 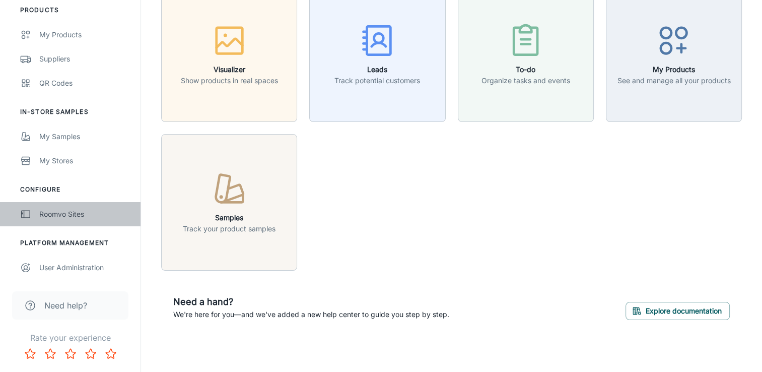 What do you see at coordinates (377, 70) in the screenshot?
I see `h6: Leads` at bounding box center [377, 70].